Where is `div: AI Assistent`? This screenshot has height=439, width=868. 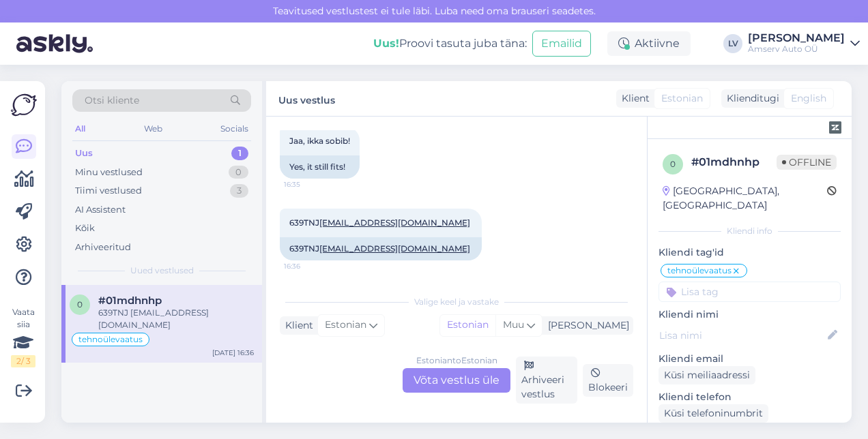 div: AI Assistent is located at coordinates (100, 210).